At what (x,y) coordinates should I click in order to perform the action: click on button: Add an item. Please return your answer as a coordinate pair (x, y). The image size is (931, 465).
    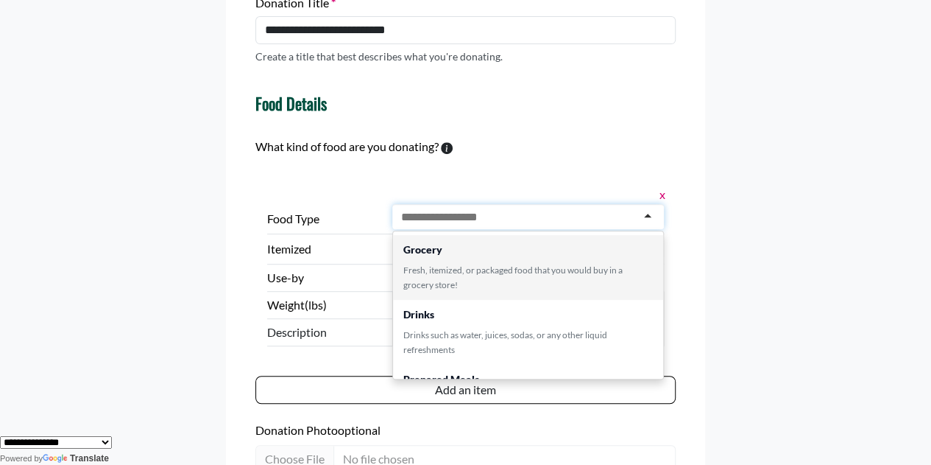
    Looking at the image, I should click on (465, 389).